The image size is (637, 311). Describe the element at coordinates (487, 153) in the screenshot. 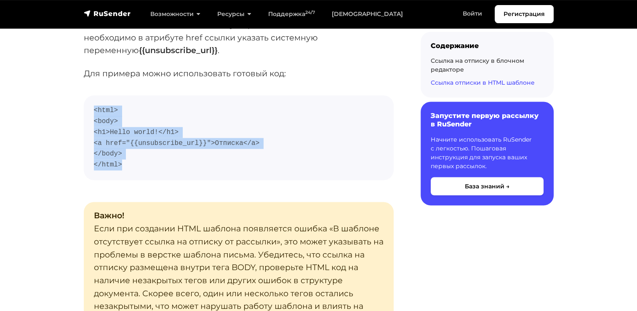

I see `a: Запустите первую рассылку в RuSender Начните использовать RuSender с легкостью. Пошаговая инструк...` at that location.